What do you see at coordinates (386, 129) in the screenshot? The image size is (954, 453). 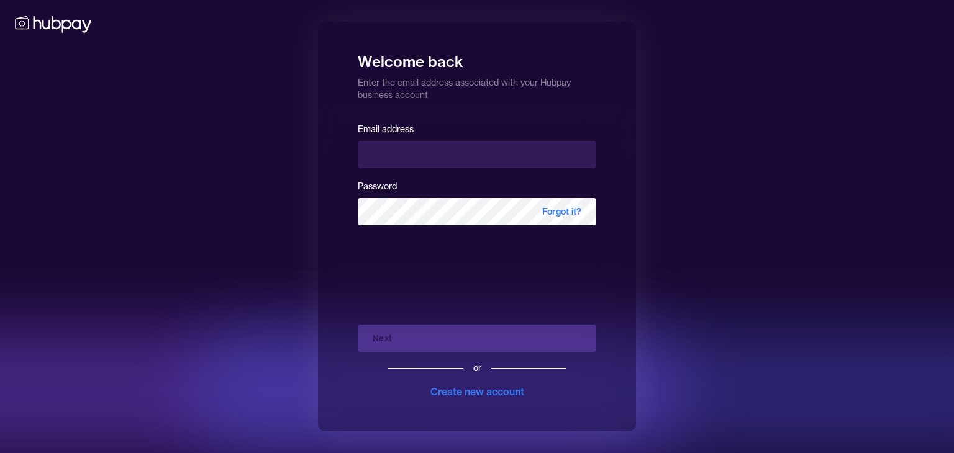 I see `label: Email address` at bounding box center [386, 129].